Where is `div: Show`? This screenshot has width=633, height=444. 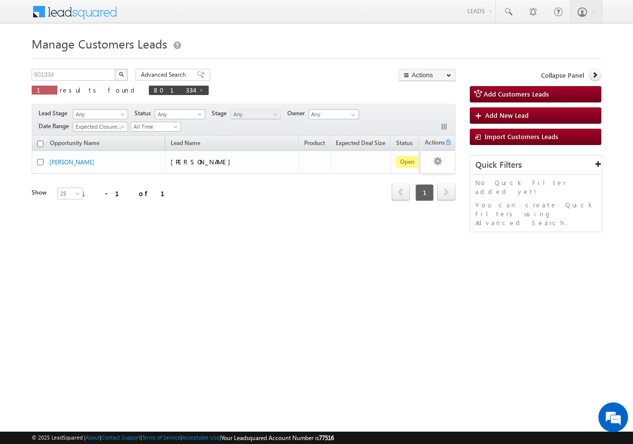
div: Show is located at coordinates (41, 193).